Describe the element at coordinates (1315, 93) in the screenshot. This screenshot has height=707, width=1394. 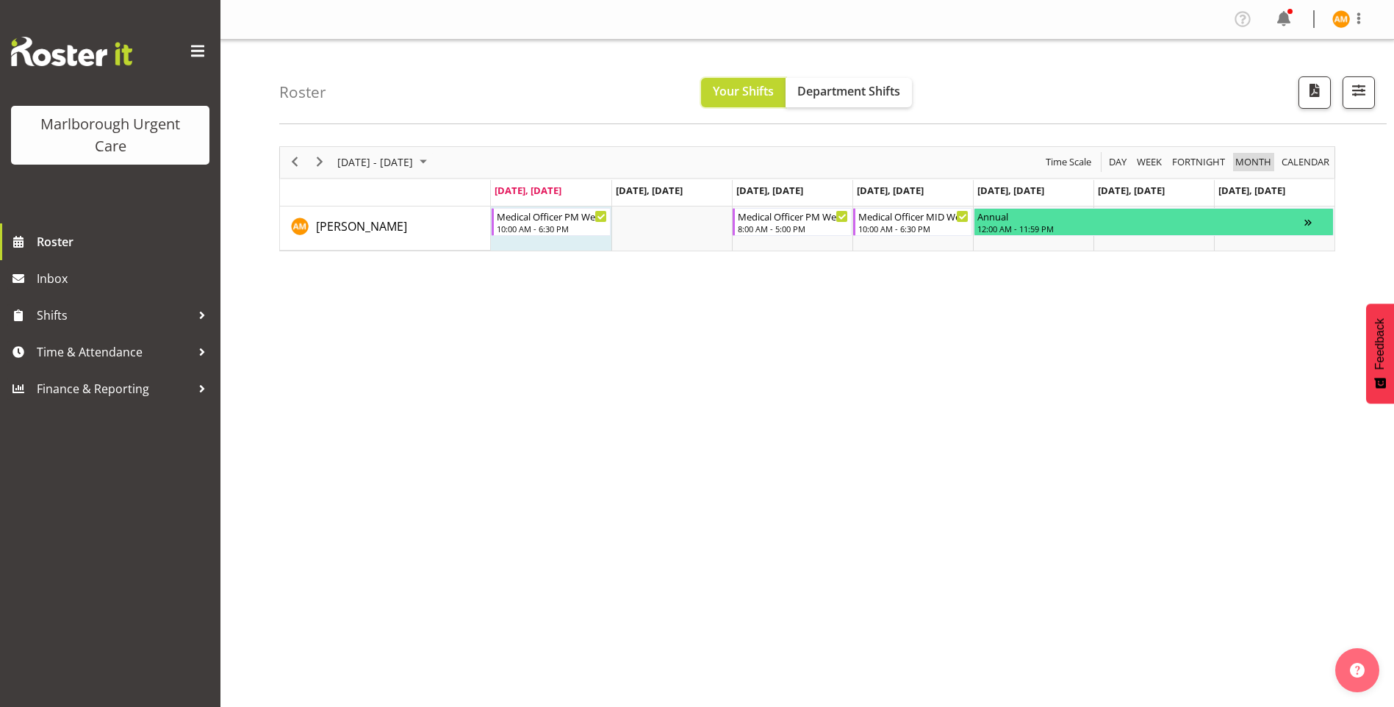
I see `button: Download a PDF of the roster according to the set date range.` at that location.